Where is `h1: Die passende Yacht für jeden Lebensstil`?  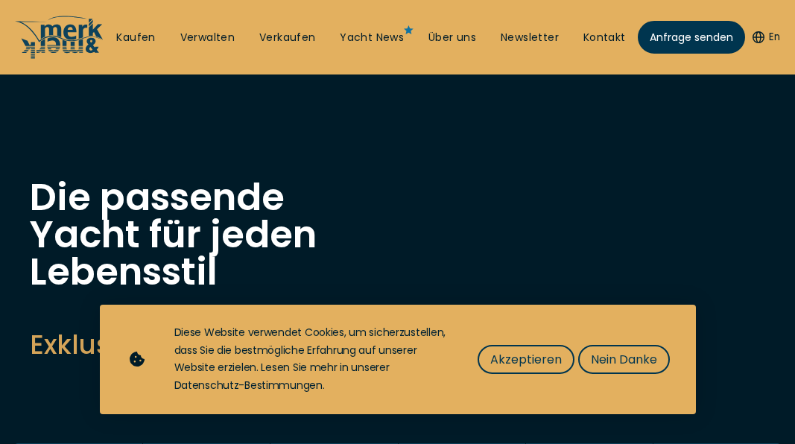 h1: Die passende Yacht für jeden Lebensstil is located at coordinates (179, 235).